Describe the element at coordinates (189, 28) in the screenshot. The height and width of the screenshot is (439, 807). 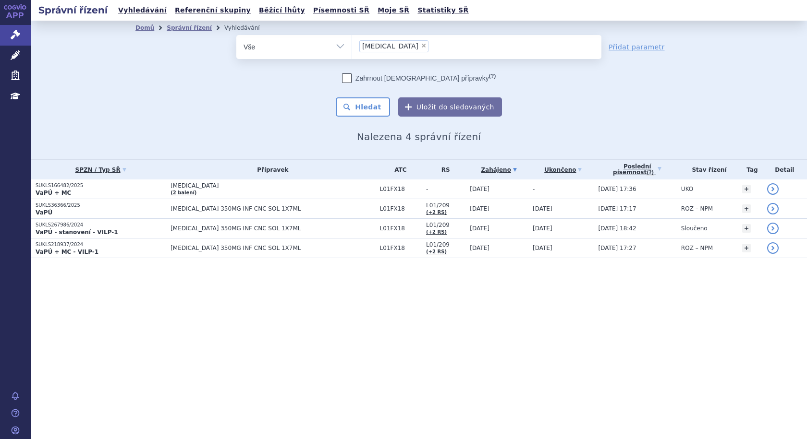
I see `a: Správní řízení` at that location.